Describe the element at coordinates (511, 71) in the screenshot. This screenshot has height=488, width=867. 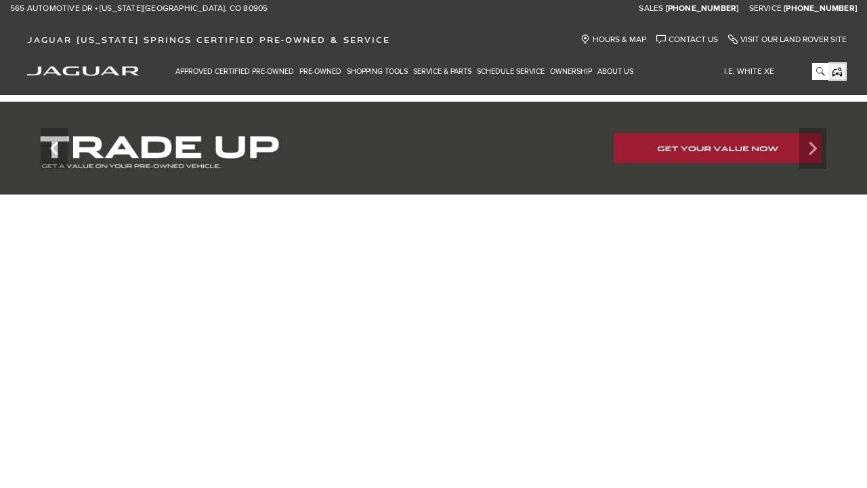
I see `a: Schedule Service` at that location.